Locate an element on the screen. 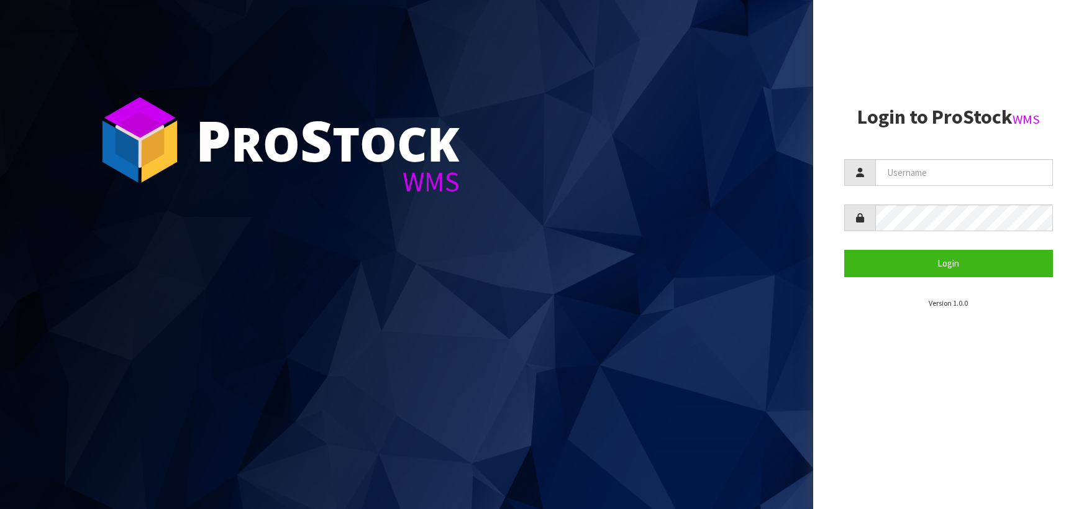 The image size is (1084, 509). span: S is located at coordinates (316, 140).